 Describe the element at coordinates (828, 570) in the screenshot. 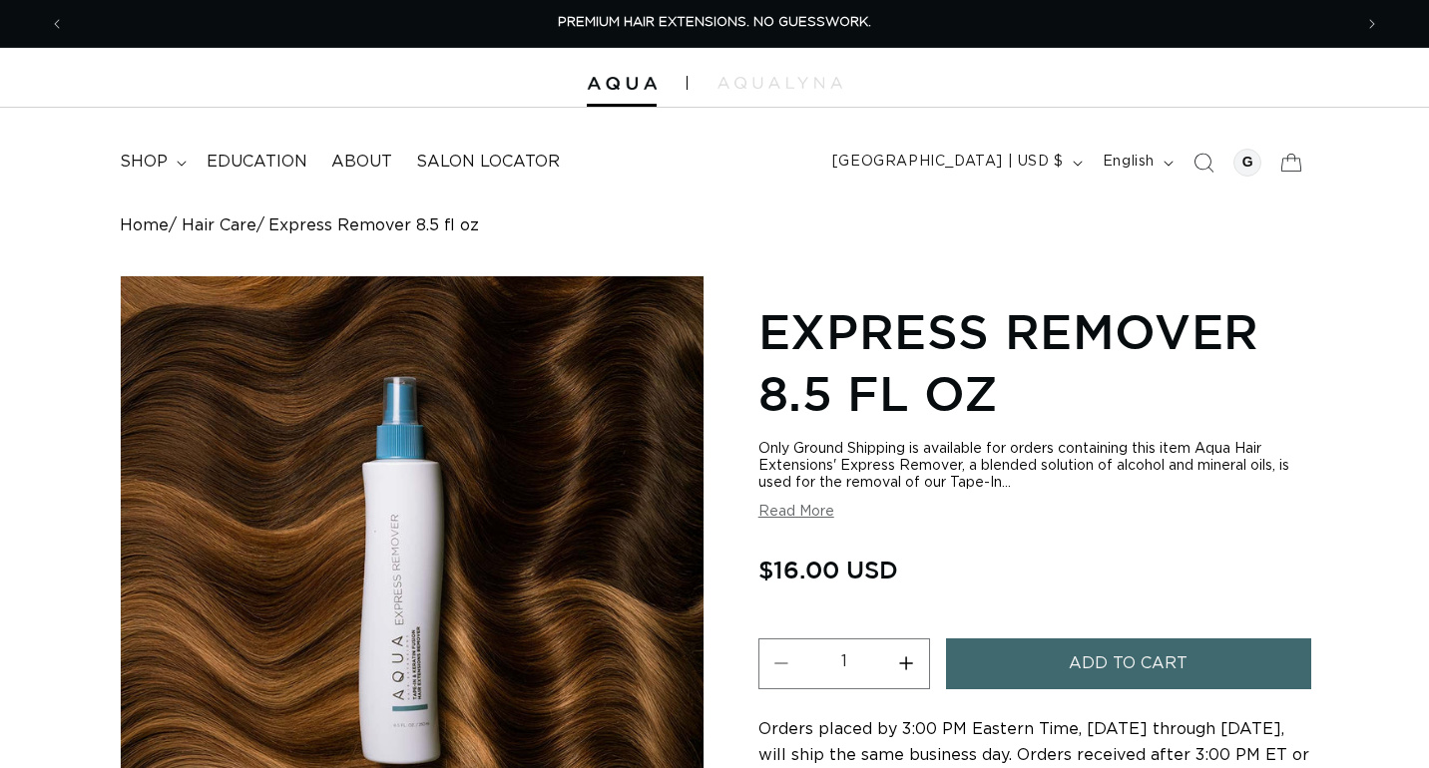

I see `span: $16.00 USD` at that location.